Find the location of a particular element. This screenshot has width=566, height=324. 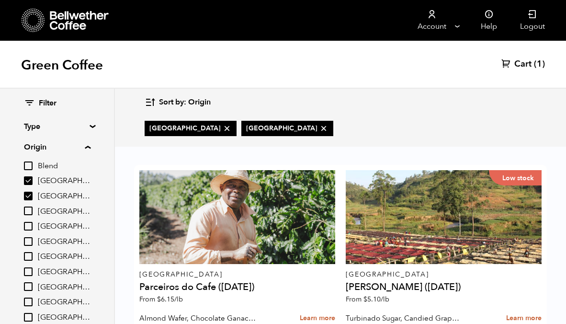

input: Blend is located at coordinates (28, 166).